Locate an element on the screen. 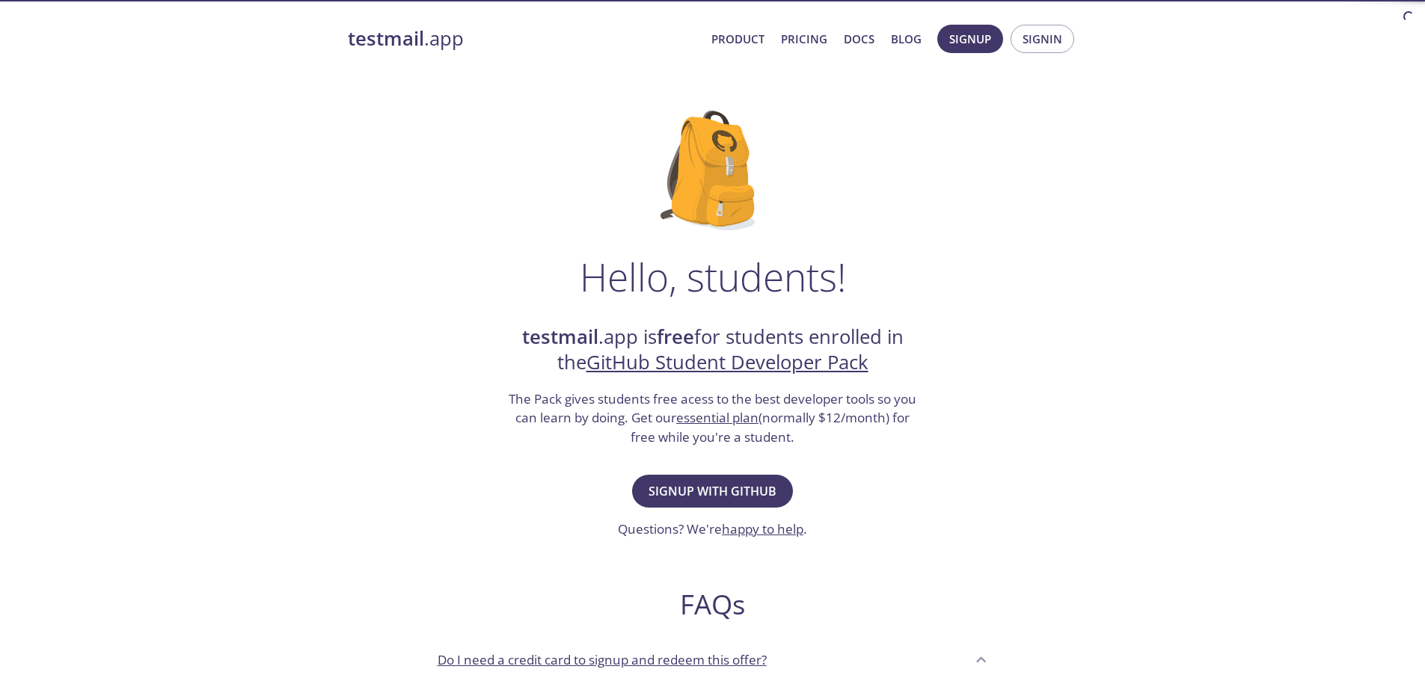 This screenshot has height=681, width=1425. img: github-student-backpack.png is located at coordinates (712, 170).